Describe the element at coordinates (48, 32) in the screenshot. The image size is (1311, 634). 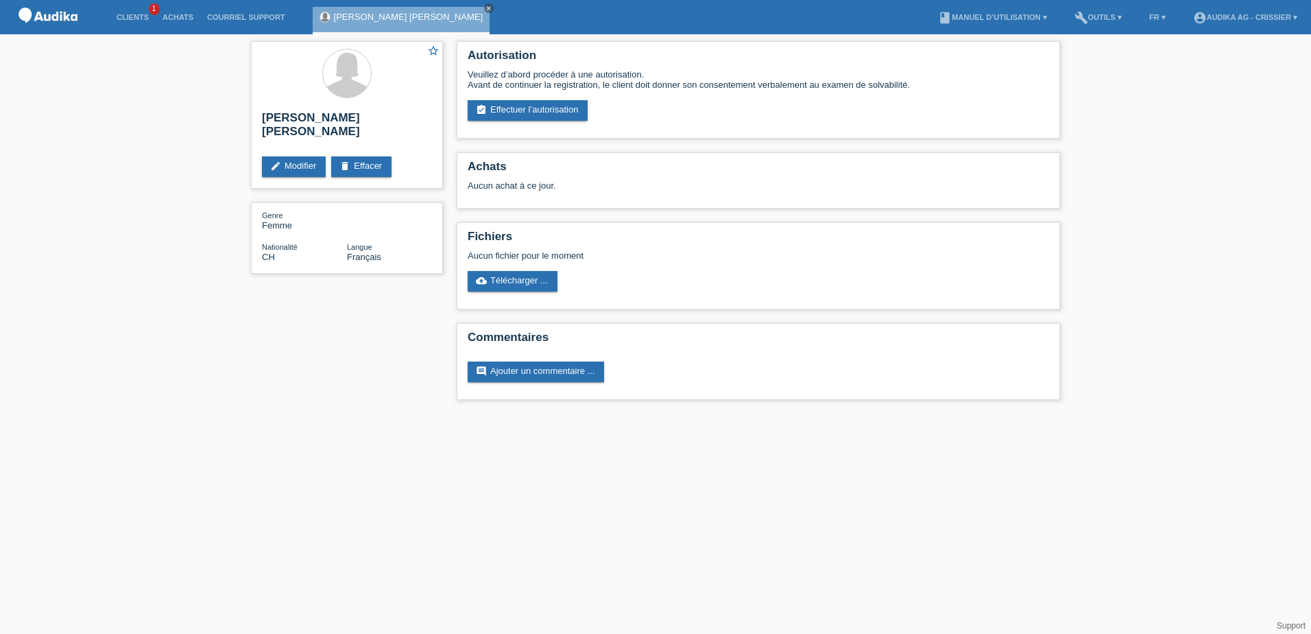
I see `a: POS — MF Group` at that location.